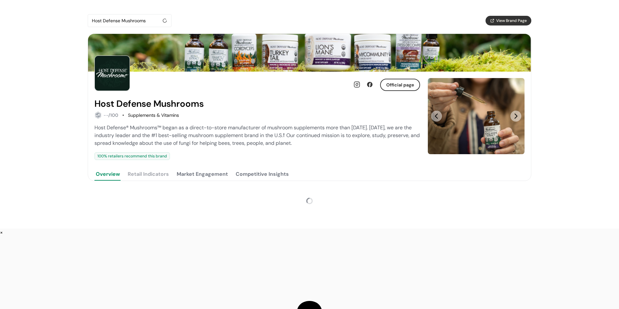 Image resolution: width=619 pixels, height=309 pixels. I want to click on div: Supplements & Vitamins, so click(154, 115).